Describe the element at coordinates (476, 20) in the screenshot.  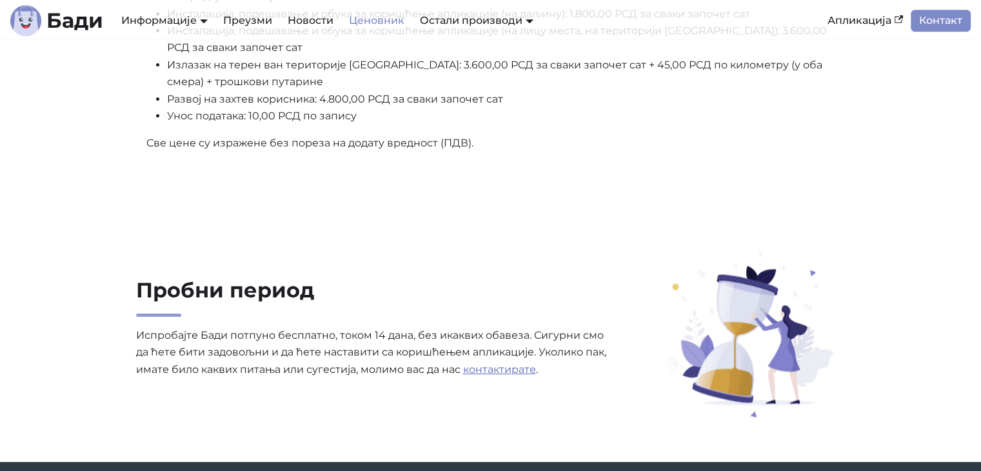
I see `a: Остали производи` at that location.